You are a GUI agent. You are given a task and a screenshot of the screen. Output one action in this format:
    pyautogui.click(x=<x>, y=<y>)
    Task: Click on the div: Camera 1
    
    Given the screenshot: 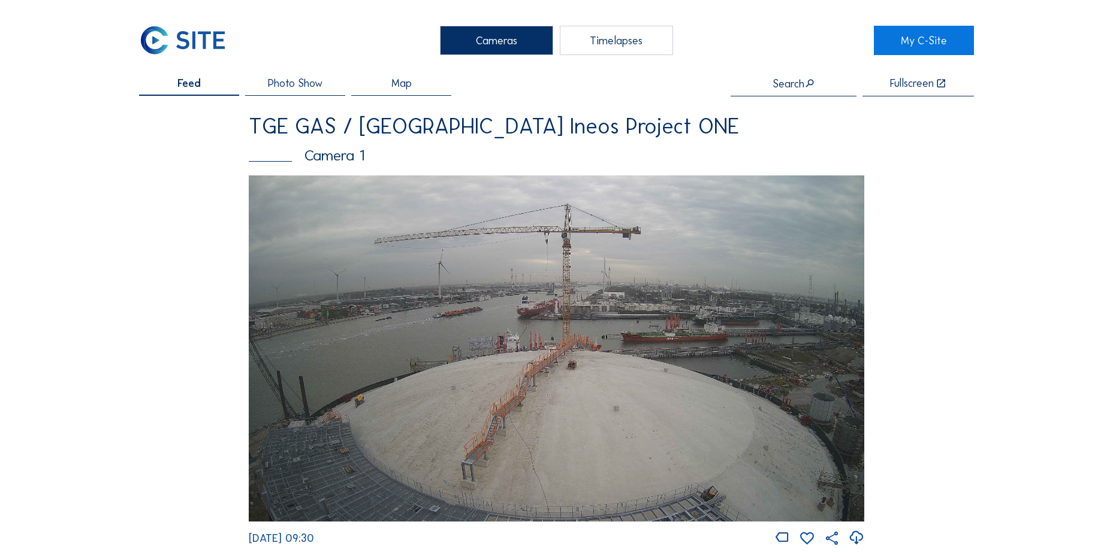 What is the action you would take?
    pyautogui.click(x=556, y=155)
    